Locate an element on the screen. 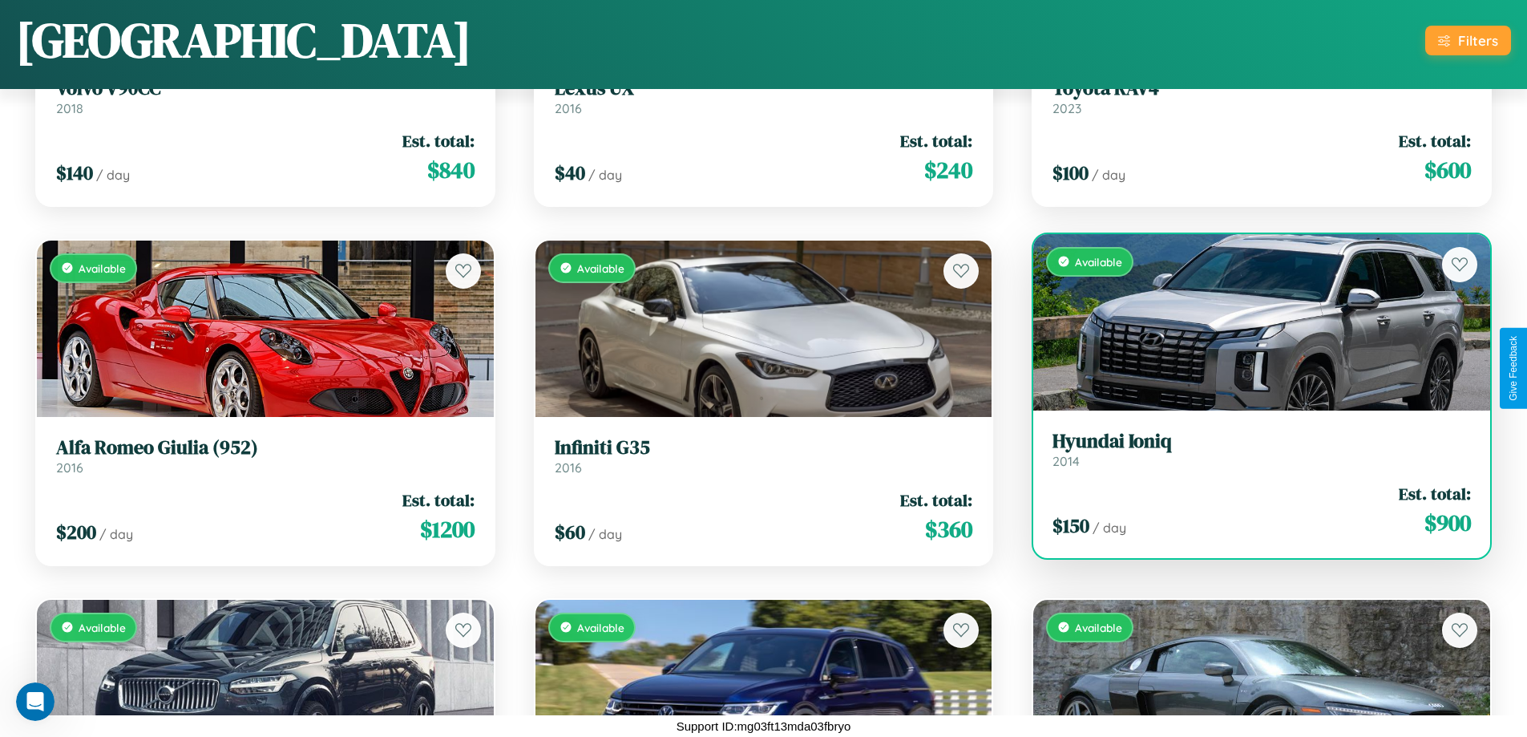  h3: Lexus UX is located at coordinates (764, 88).